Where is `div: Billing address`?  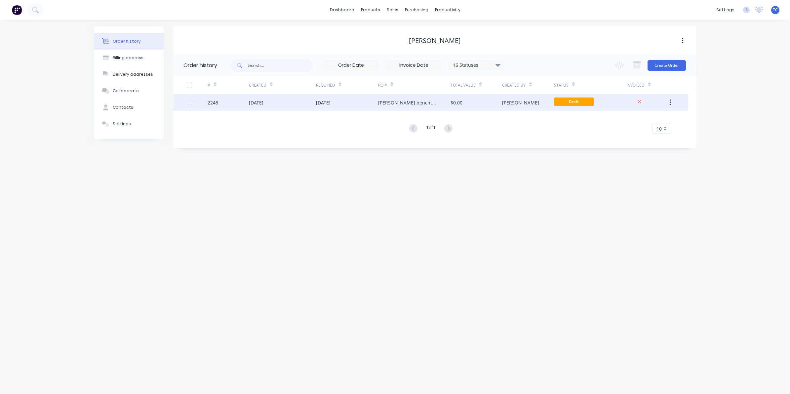
div: Billing address is located at coordinates (128, 58).